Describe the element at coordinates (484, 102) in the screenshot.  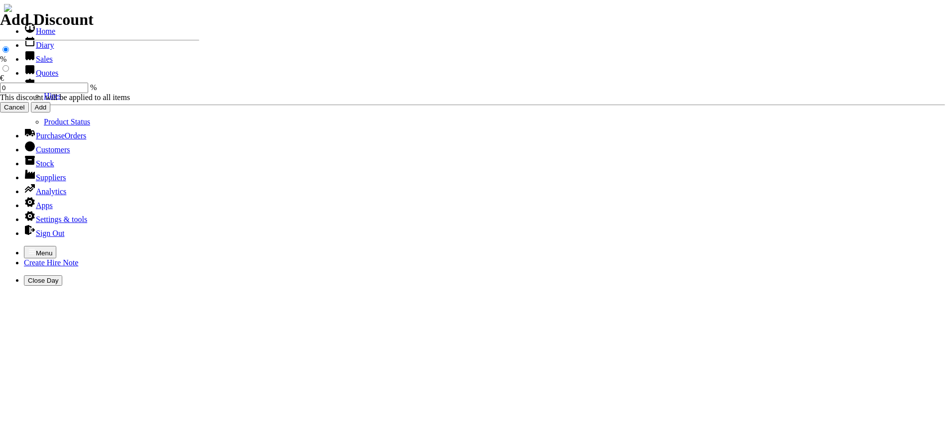
I see `li: Hire Notes` at that location.